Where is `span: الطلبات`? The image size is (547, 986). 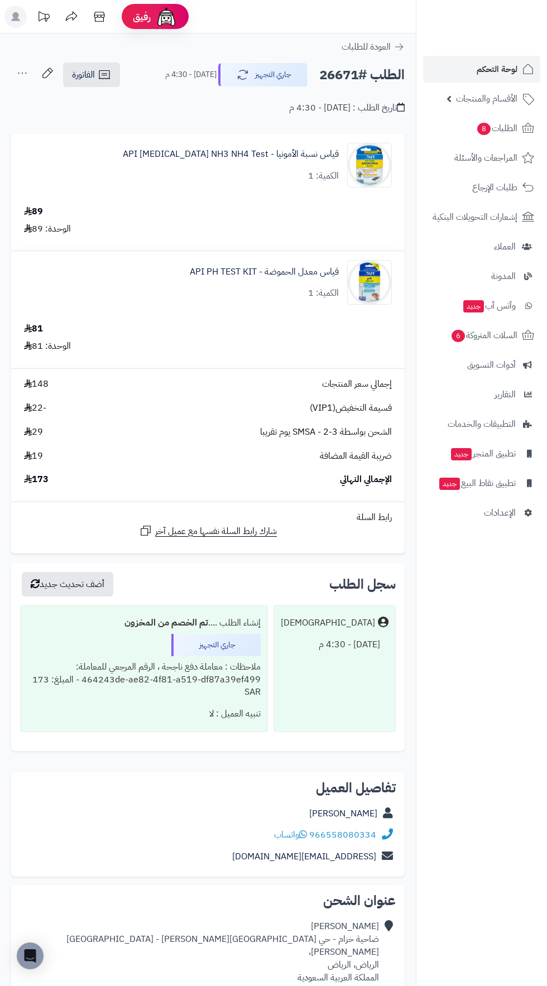 span: الطلبات is located at coordinates (497, 128).